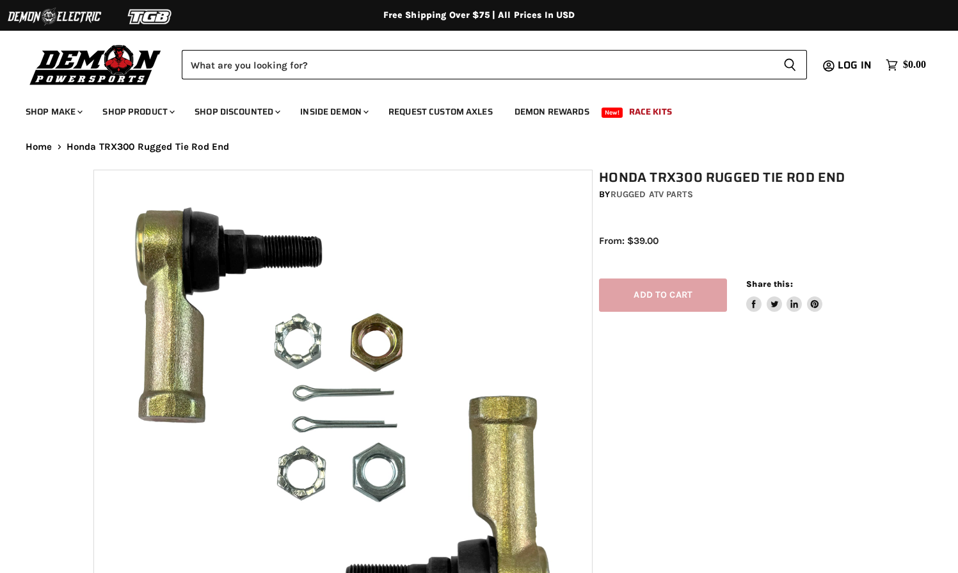 The height and width of the screenshot is (573, 958). What do you see at coordinates (138, 111) in the screenshot?
I see `a: Shop Product` at bounding box center [138, 111].